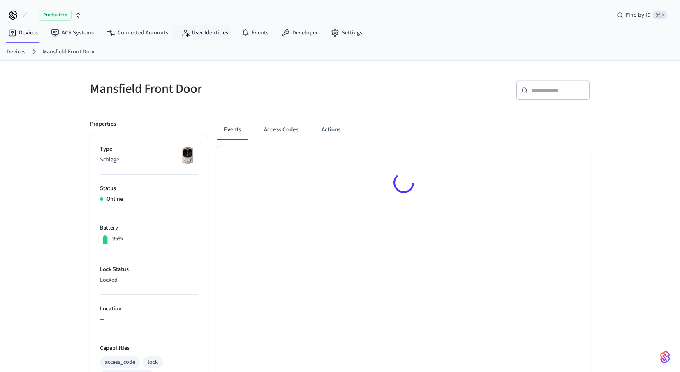  Describe the element at coordinates (149, 228) in the screenshot. I see `p: Battery` at that location.